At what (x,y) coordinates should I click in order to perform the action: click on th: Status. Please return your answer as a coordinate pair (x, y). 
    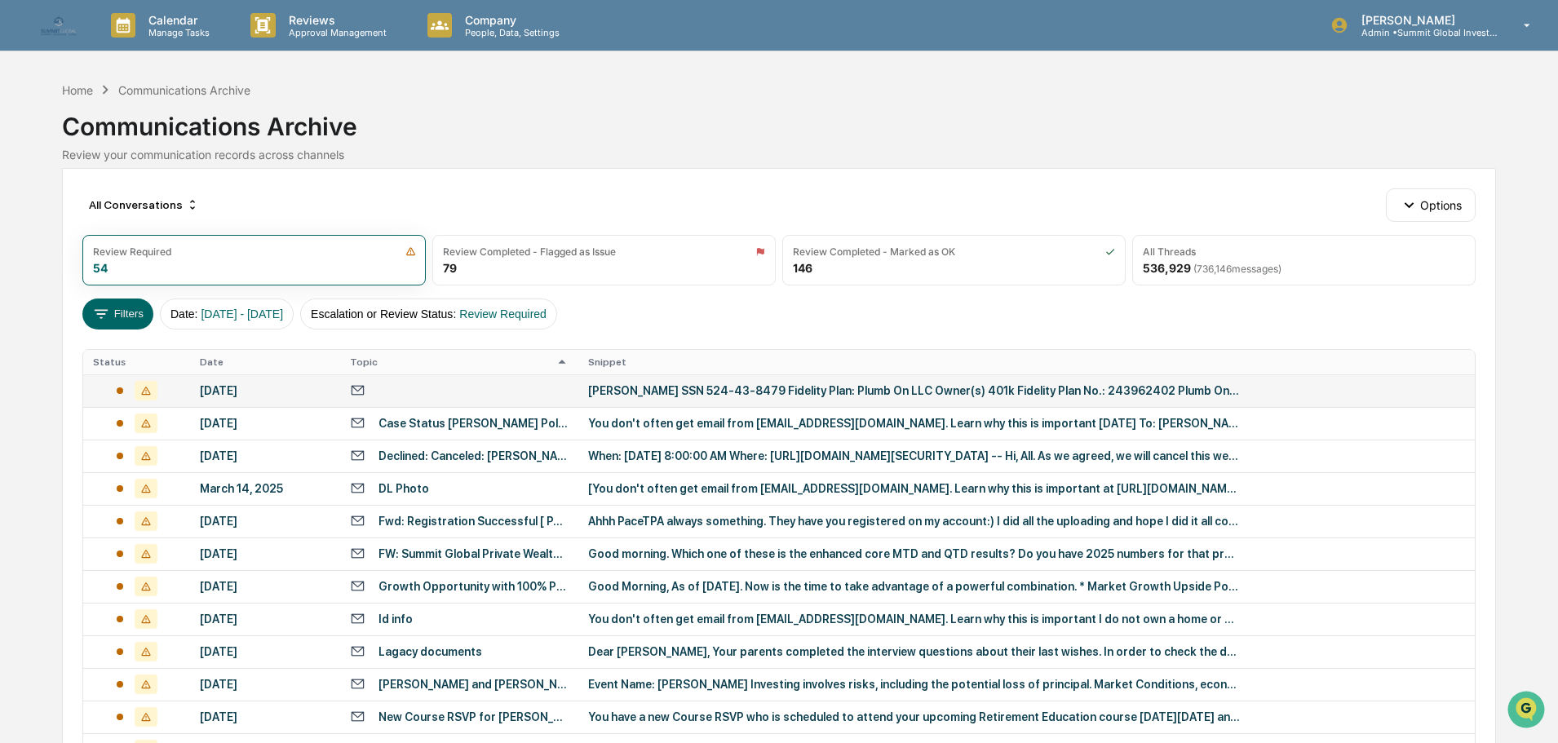
    Looking at the image, I should click on (136, 362).